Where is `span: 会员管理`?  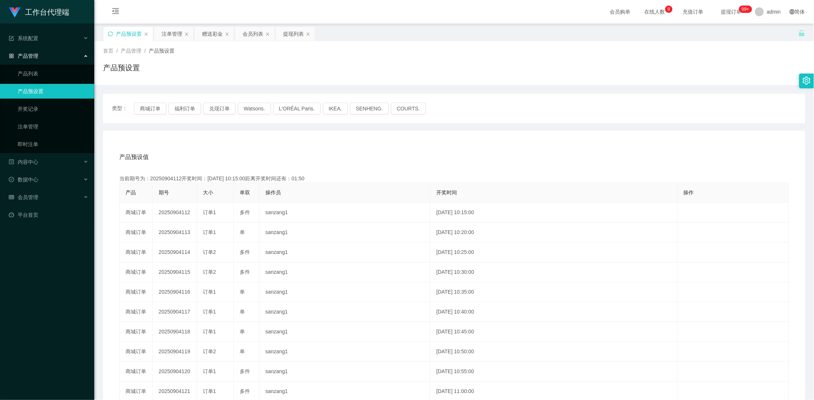 span: 会员管理 is located at coordinates (24, 197).